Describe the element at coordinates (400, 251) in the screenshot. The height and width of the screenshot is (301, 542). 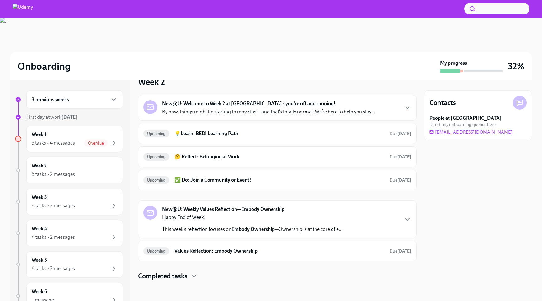
I see `span: September 22nd, 2025 10:00` at that location.